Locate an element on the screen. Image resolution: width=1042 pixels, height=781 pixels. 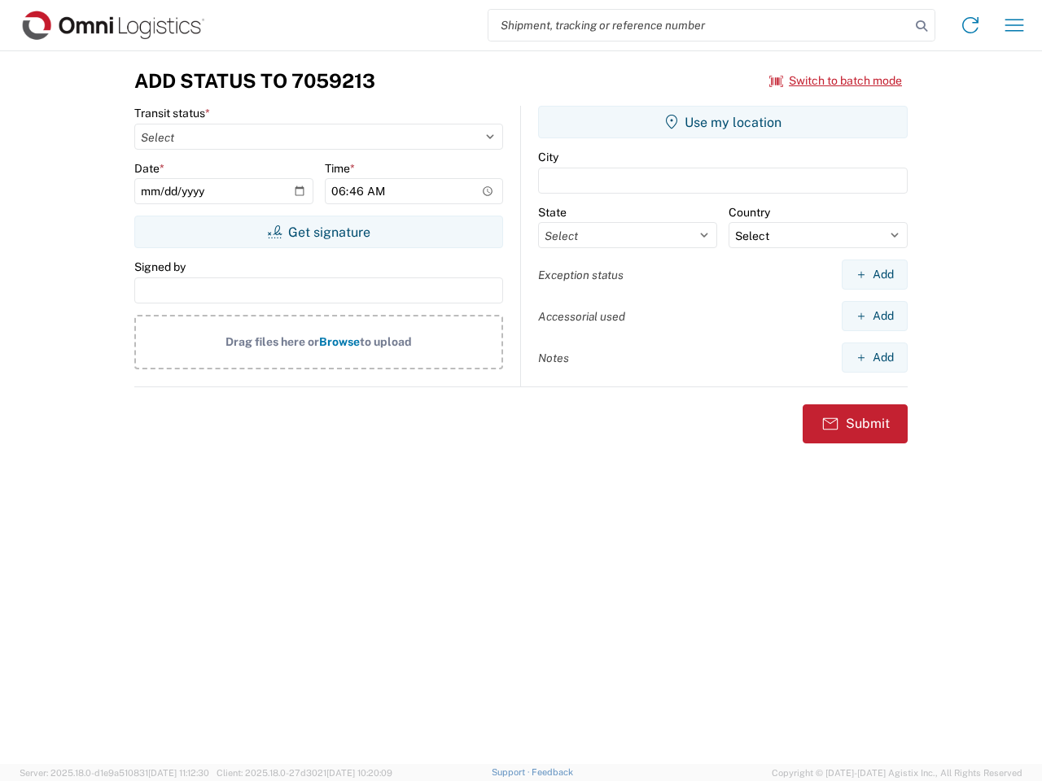
label: Country is located at coordinates (749, 212).